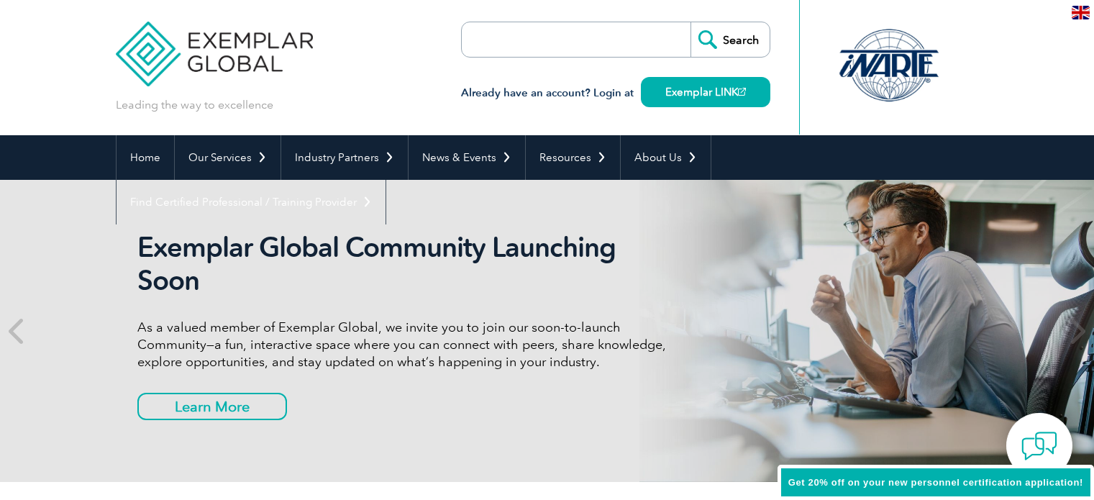  Describe the element at coordinates (145, 157) in the screenshot. I see `a: Home` at that location.